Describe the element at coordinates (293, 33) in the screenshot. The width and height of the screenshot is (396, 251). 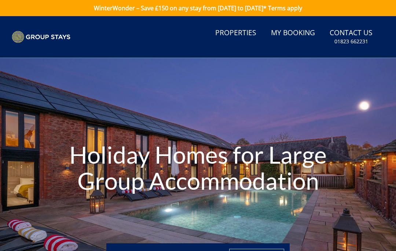
I see `a: My Booking` at that location.